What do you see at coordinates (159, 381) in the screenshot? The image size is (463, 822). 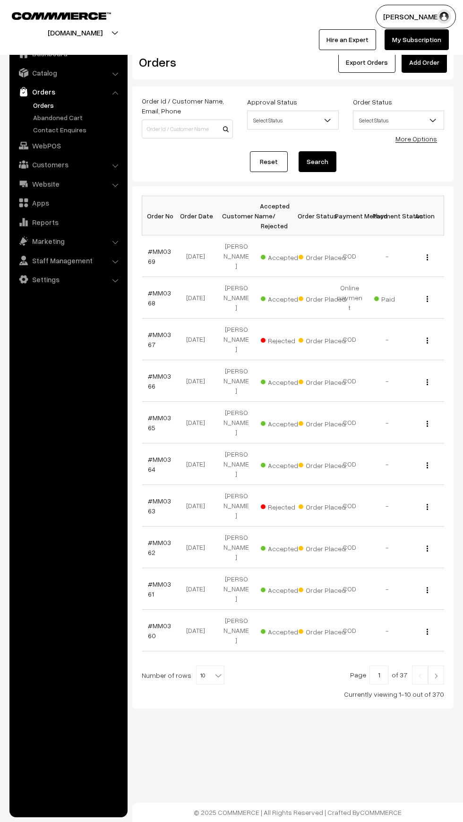 I see `a: #MM0366` at bounding box center [159, 381].